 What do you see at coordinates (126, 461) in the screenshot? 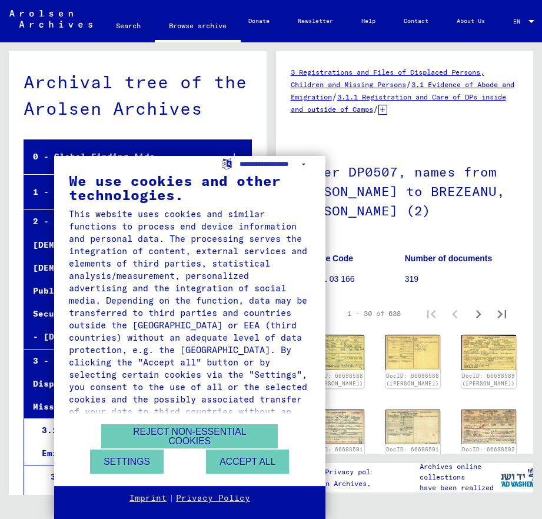
I see `button: Settings` at bounding box center [126, 461].